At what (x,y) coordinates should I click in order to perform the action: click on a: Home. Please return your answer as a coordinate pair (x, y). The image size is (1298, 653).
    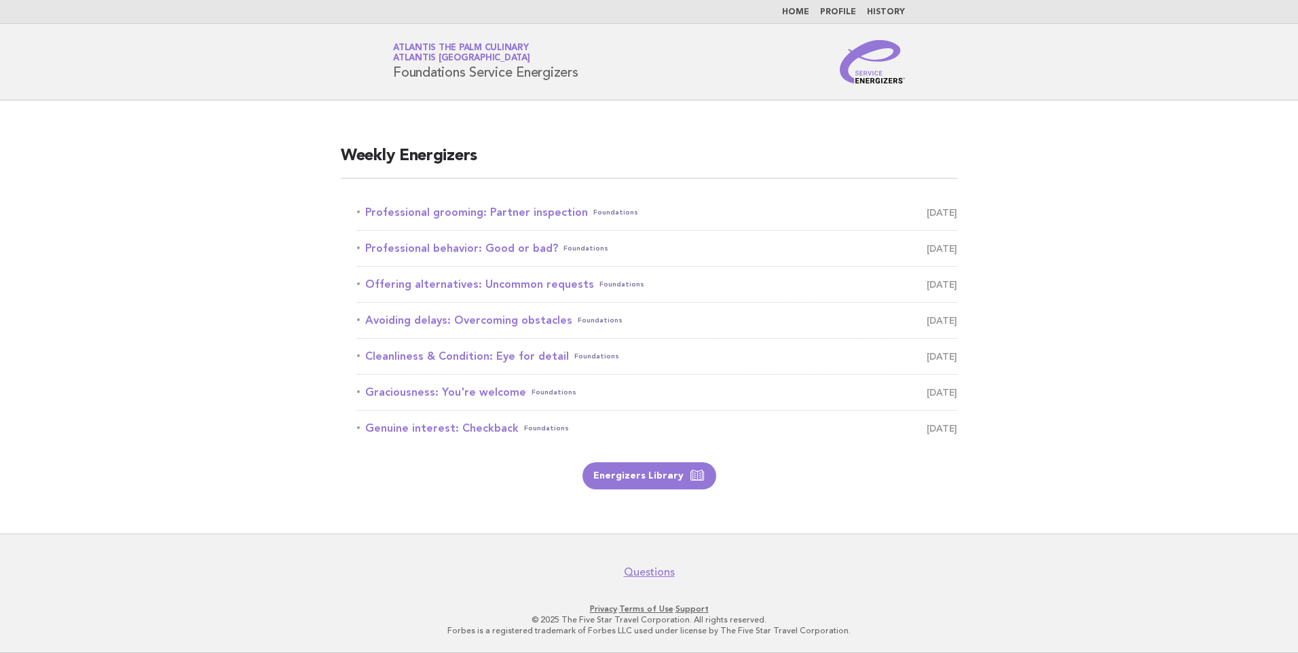
    Looking at the image, I should click on (796, 12).